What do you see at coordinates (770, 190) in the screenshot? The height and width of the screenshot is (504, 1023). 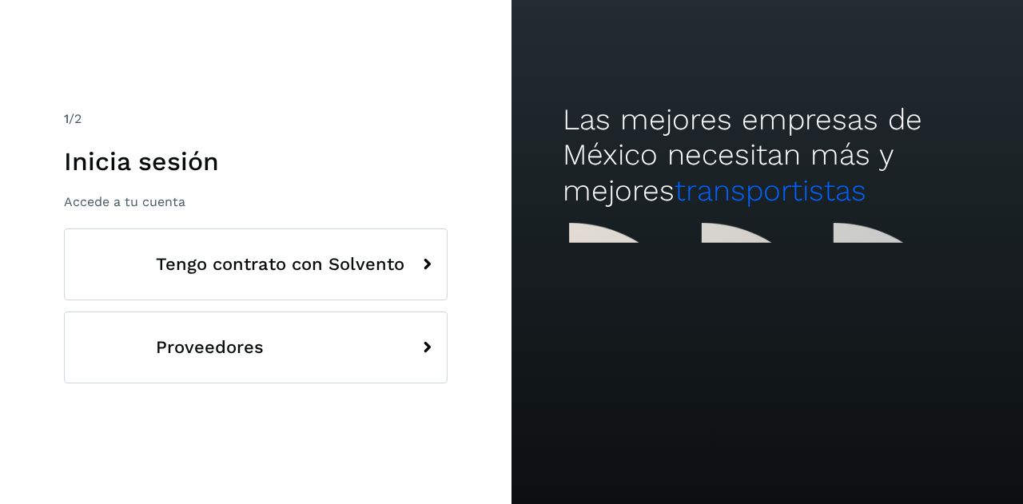 I see `span: transportistas` at bounding box center [770, 190].